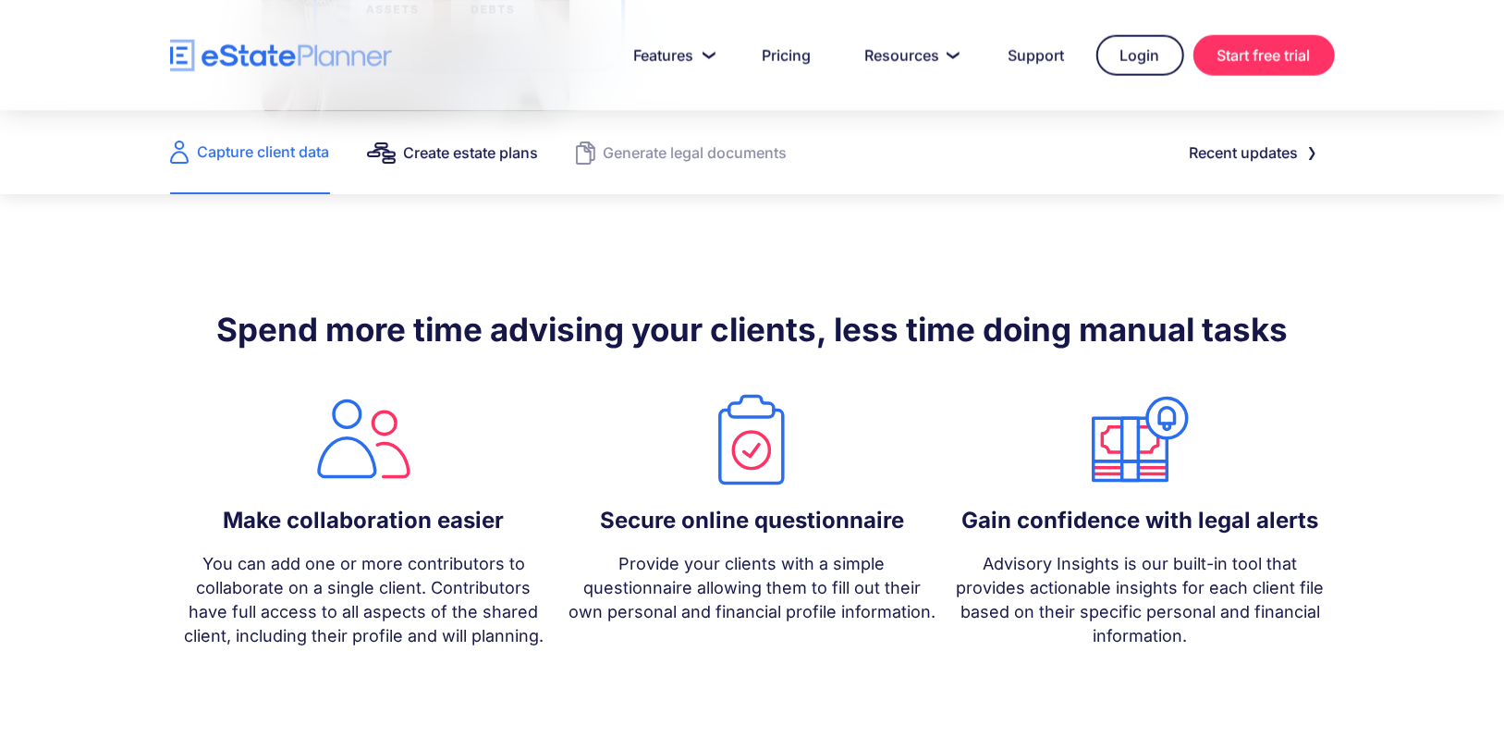 Image resolution: width=1504 pixels, height=737 pixels. What do you see at coordinates (1264, 55) in the screenshot?
I see `a: Start free trial` at bounding box center [1264, 55].